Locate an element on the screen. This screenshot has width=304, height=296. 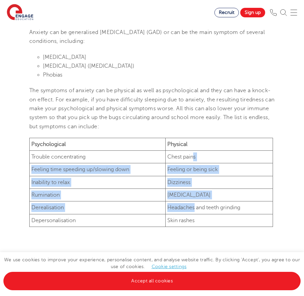
td: Feeling or being sick is located at coordinates (219, 170).